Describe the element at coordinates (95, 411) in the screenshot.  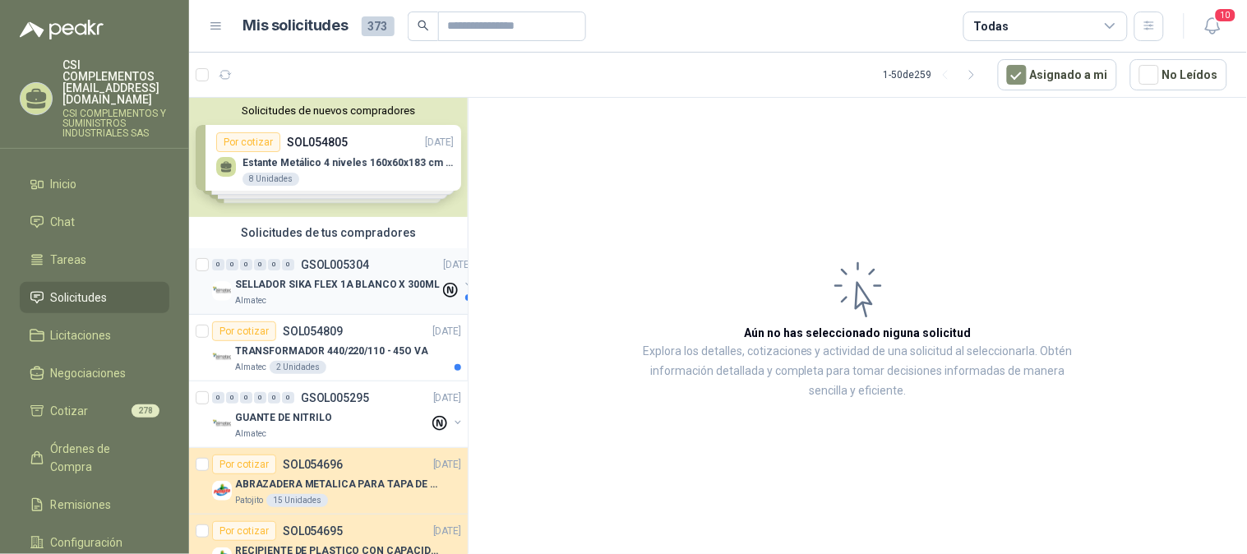
I see `a: Cotizar278` at that location.